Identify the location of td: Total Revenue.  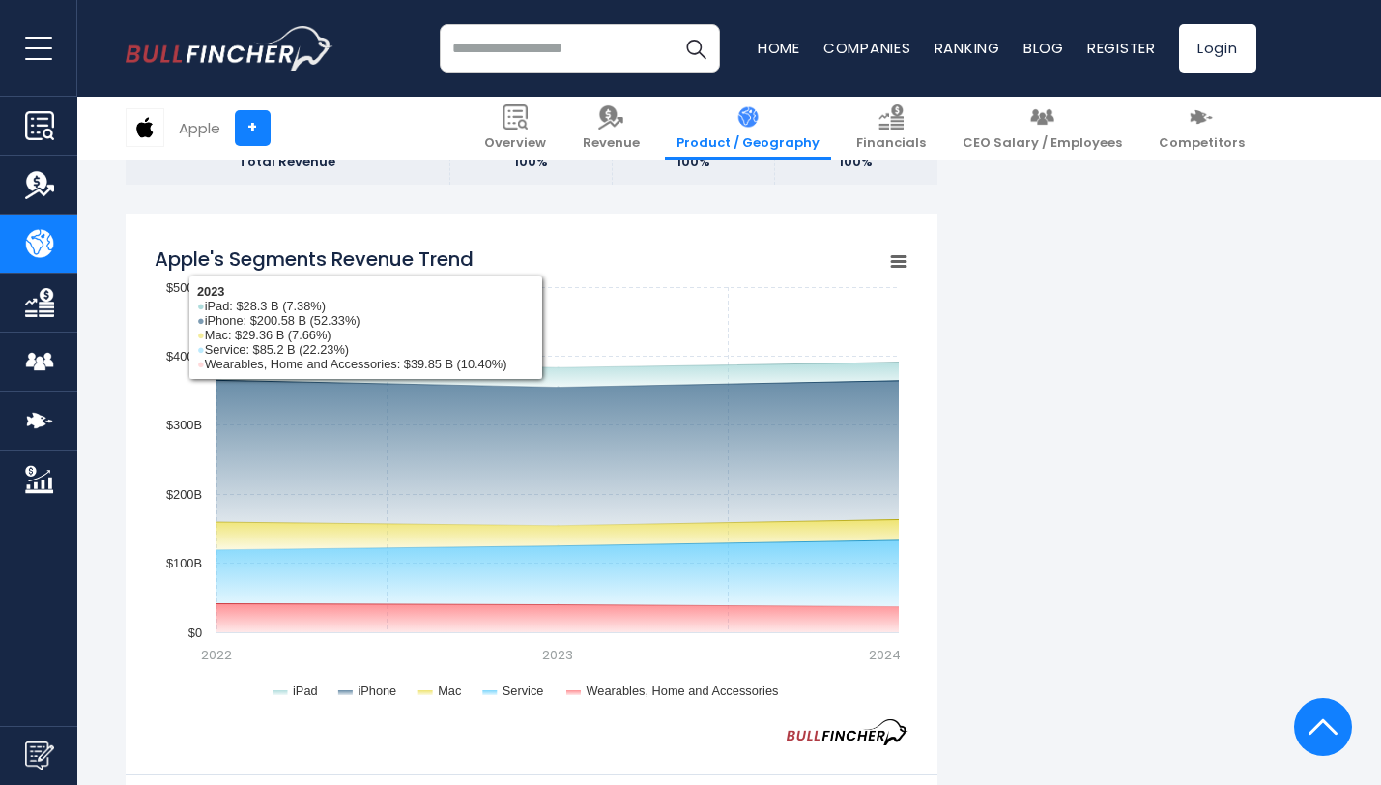
(288, 162).